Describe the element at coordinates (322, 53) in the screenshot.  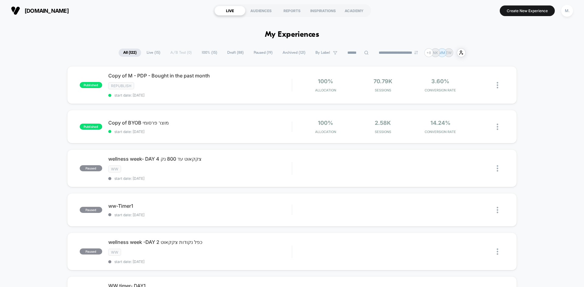
I see `span: By Label` at that location.